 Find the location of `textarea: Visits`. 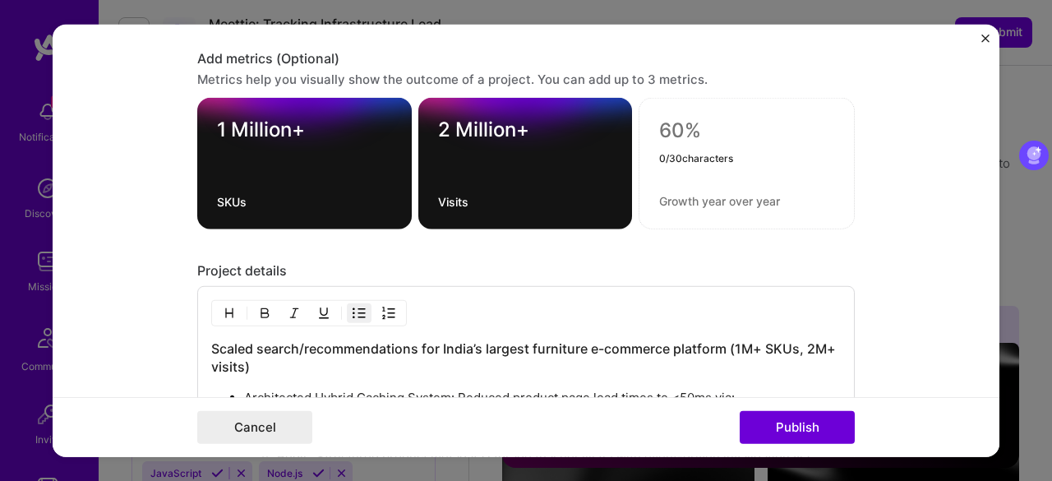

textarea: Visits is located at coordinates (525, 201).